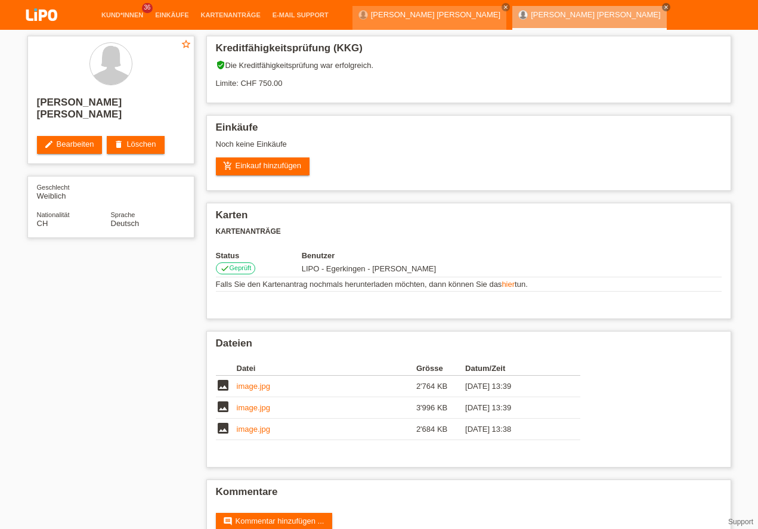 The width and height of the screenshot is (758, 529). I want to click on h2: Karten, so click(469, 218).